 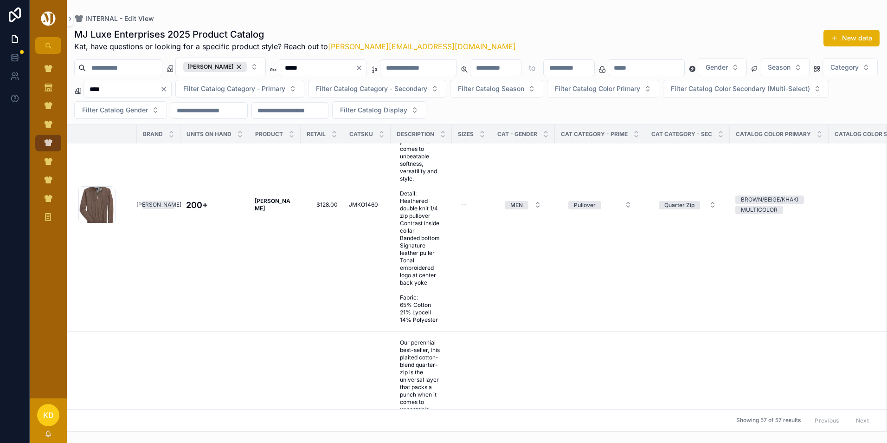 I want to click on span: KD, so click(x=48, y=415).